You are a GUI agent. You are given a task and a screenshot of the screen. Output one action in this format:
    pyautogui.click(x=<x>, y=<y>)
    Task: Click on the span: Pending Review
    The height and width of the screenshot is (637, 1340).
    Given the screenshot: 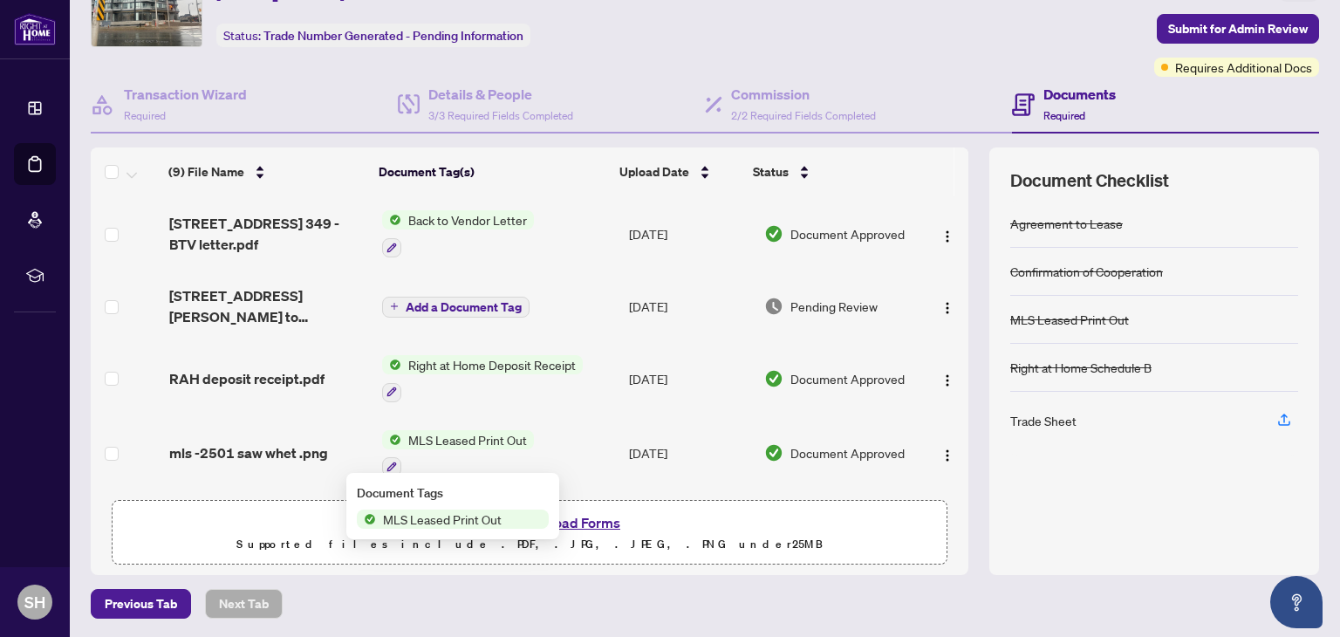 What is the action you would take?
    pyautogui.click(x=834, y=306)
    